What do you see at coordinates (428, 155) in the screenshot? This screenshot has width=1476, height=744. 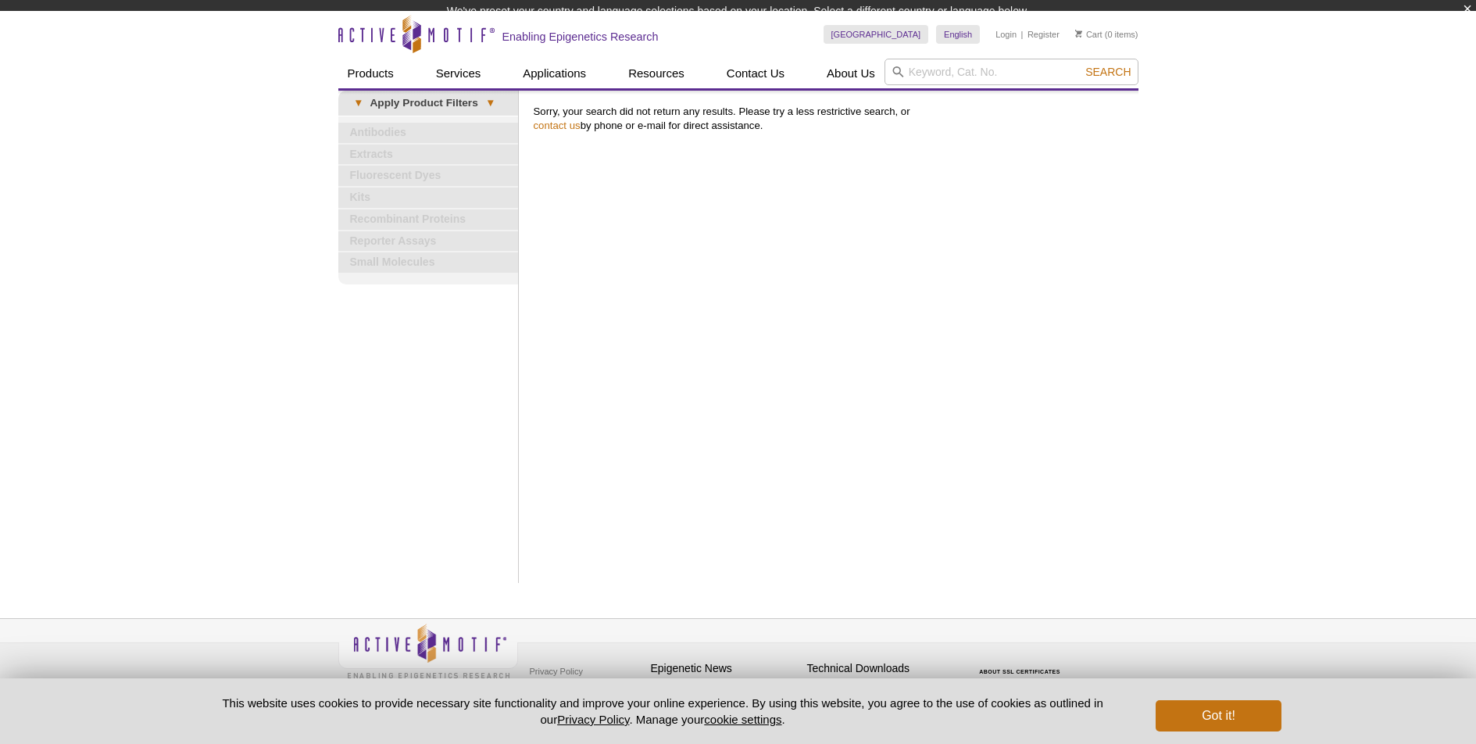 I see `a: Extracts` at bounding box center [428, 155].